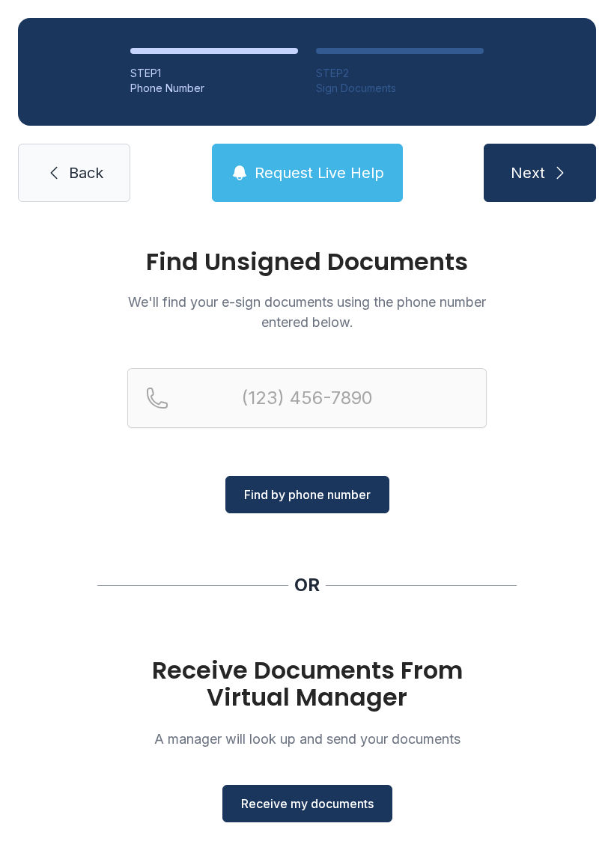 This screenshot has width=614, height=850. Describe the element at coordinates (307, 739) in the screenshot. I see `p: A manager will look up and send your documents` at that location.